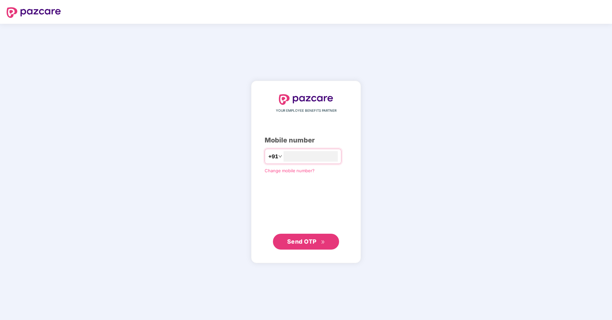 The width and height of the screenshot is (612, 320). I want to click on span: Change mobile number?, so click(289, 171).